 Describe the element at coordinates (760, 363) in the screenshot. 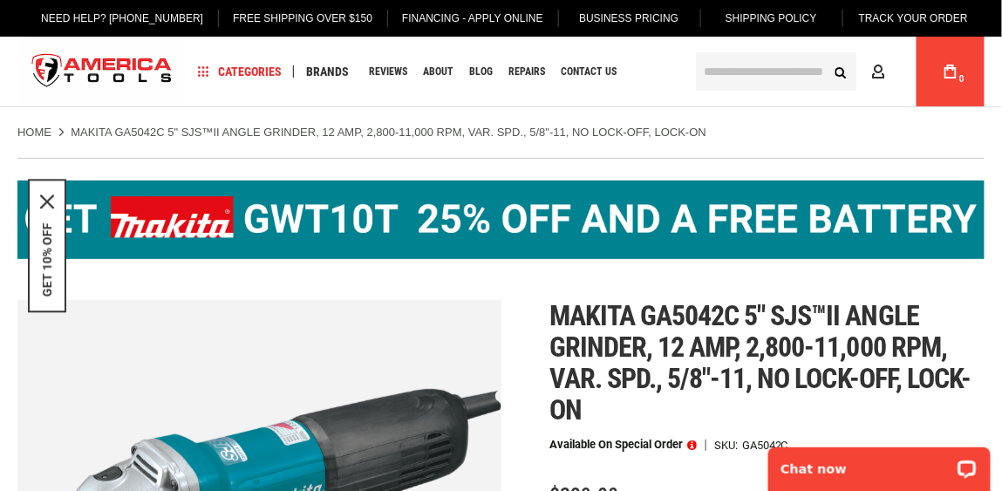

I see `span: Makita ga5042c 5" sjs™ii angle grinder, 12 amp, 2,800-11,000 rpm, var. spd., 5/8"-11, no lock-off...` at that location.